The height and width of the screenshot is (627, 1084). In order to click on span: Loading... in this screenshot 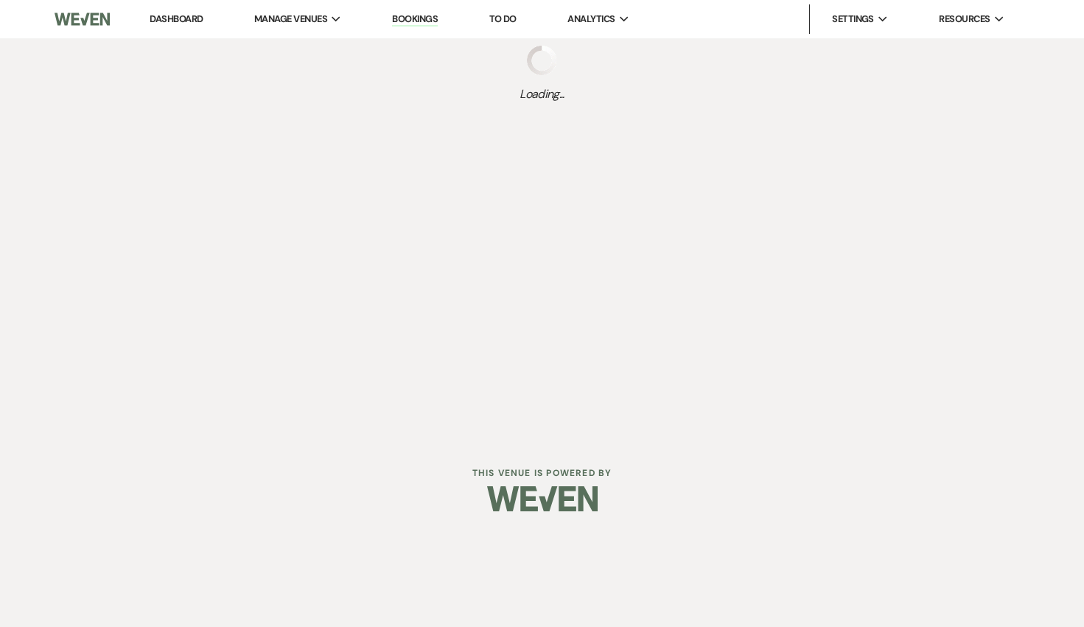, I will do `click(542, 94)`.